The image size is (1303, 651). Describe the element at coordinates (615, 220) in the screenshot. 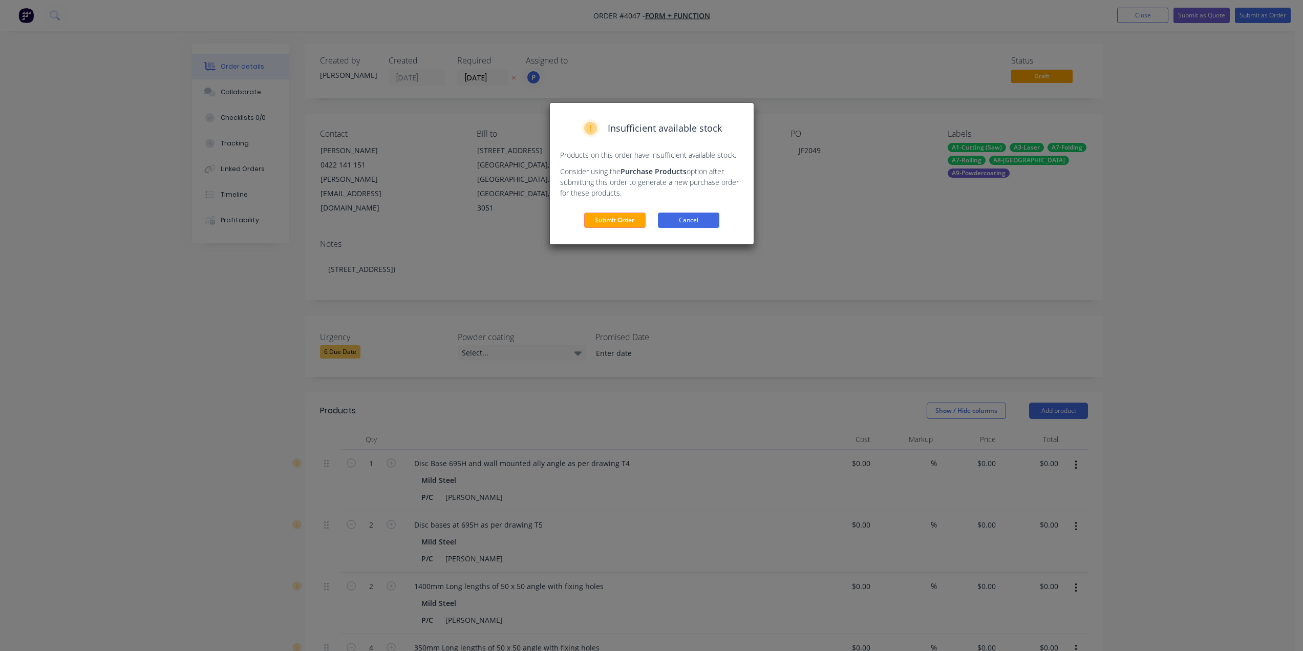

I see `button: Submit Order` at that location.